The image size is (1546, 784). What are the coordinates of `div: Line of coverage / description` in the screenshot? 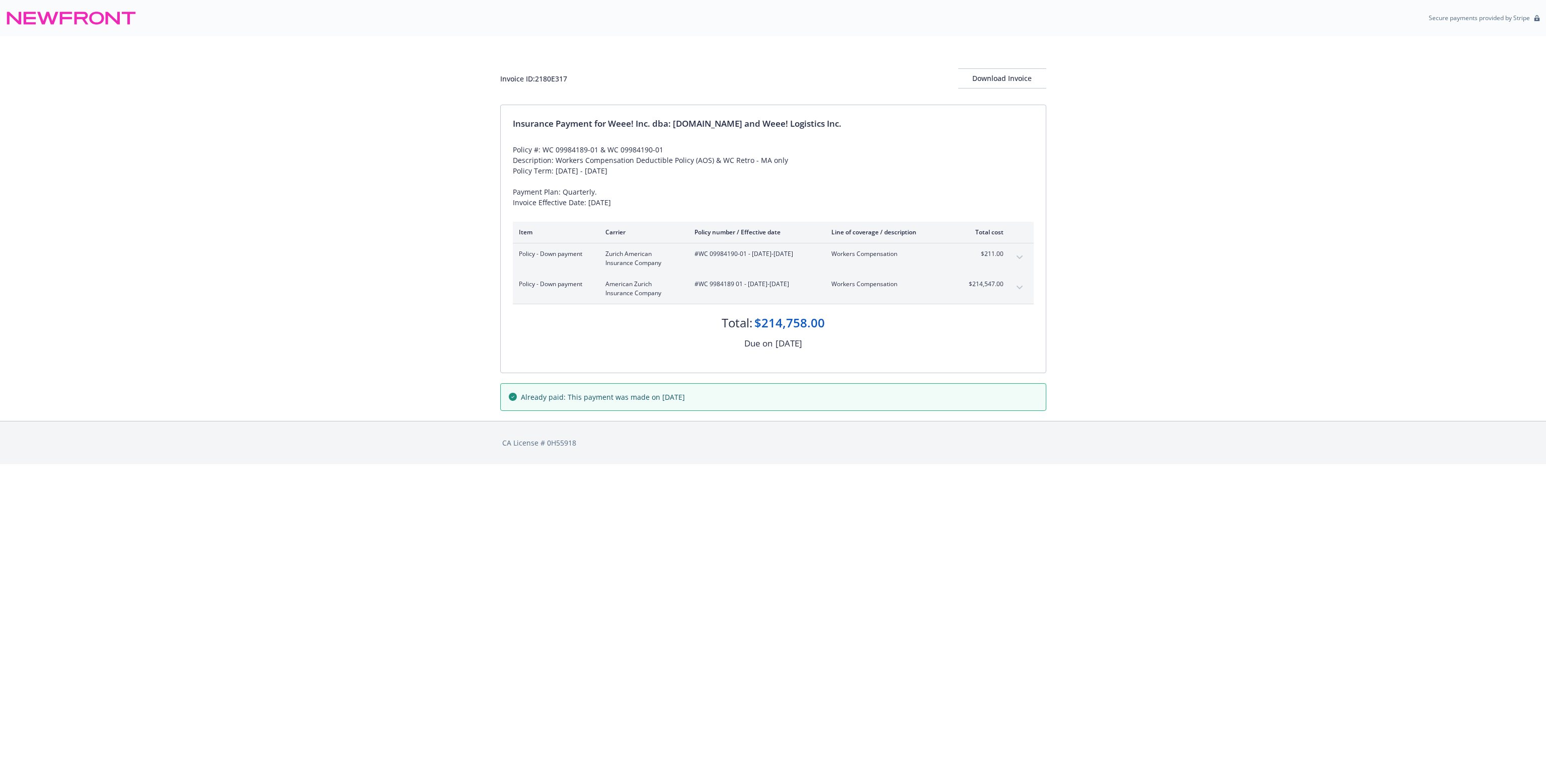 It's located at (891, 232).